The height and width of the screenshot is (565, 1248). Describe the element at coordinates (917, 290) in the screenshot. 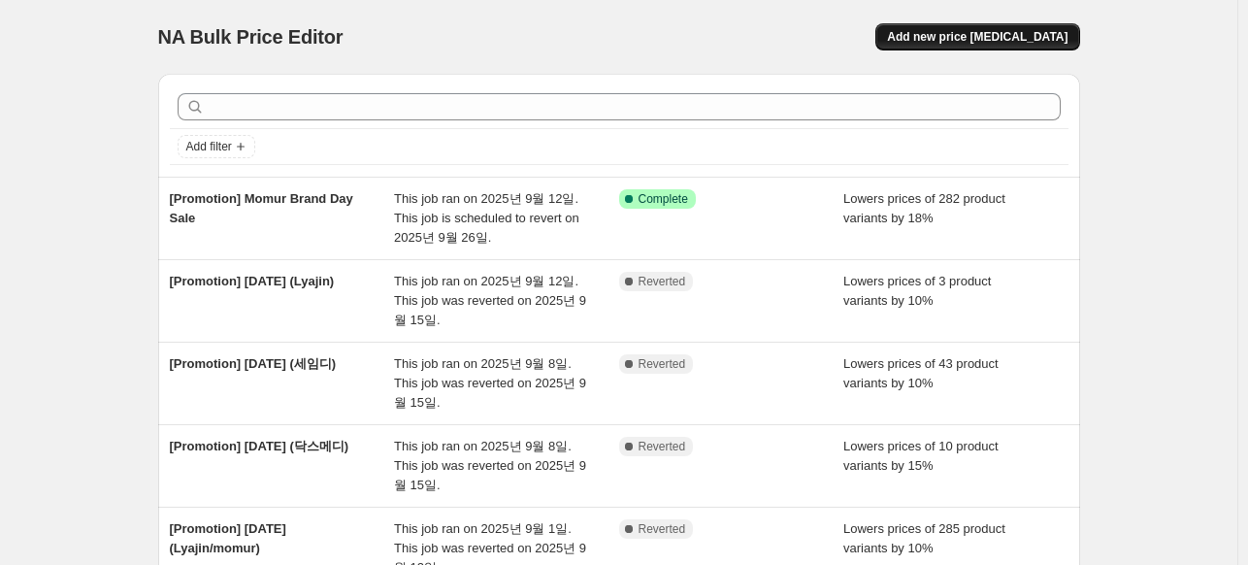

I see `span: Lowers prices of 3 product variants by 10%` at that location.